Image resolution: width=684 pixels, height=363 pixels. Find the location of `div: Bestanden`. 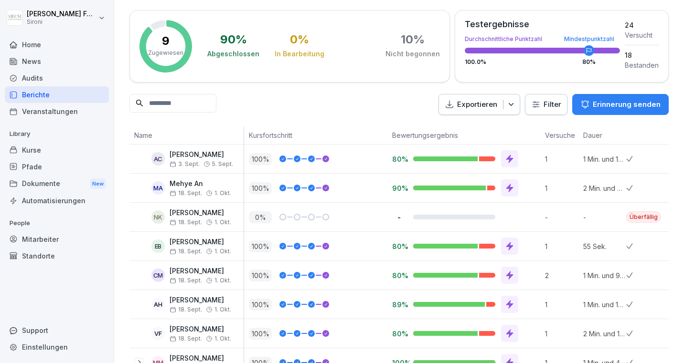

div: Bestanden is located at coordinates (641, 65).